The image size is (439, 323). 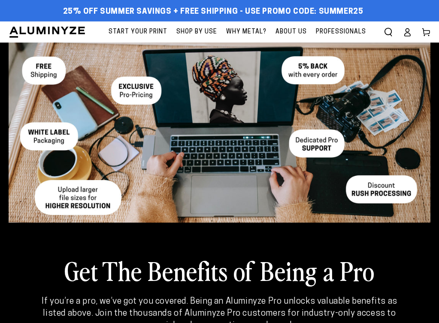 I want to click on span: About Us, so click(x=291, y=32).